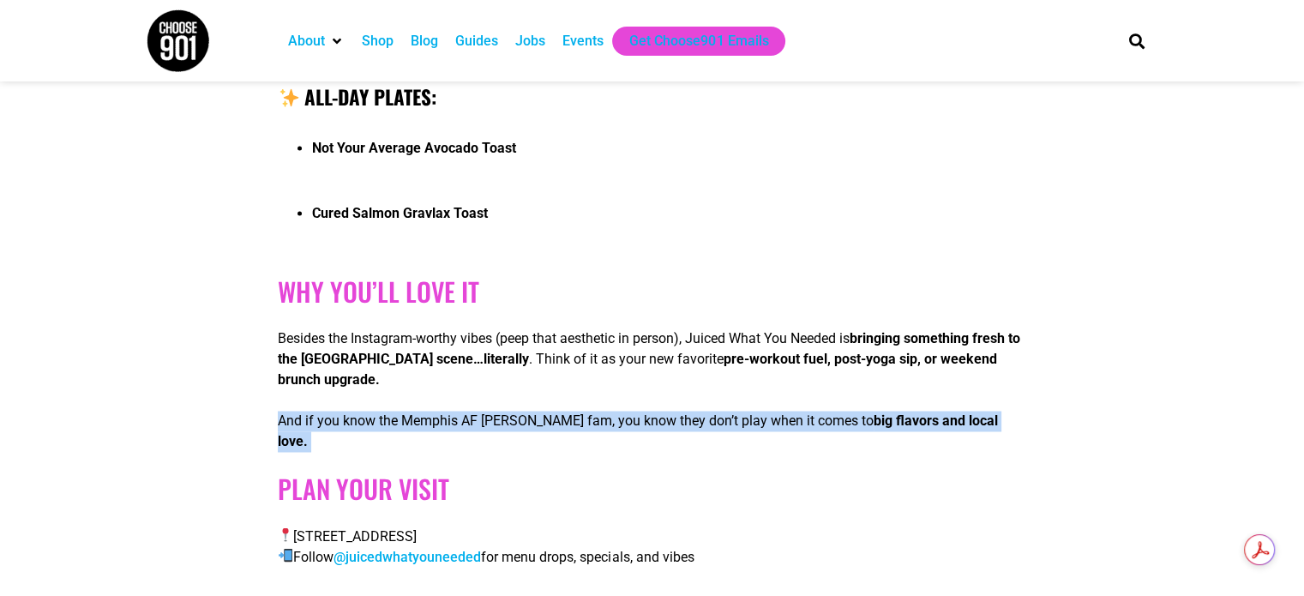 This screenshot has width=1304, height=596. I want to click on a: Shop, so click(377, 41).